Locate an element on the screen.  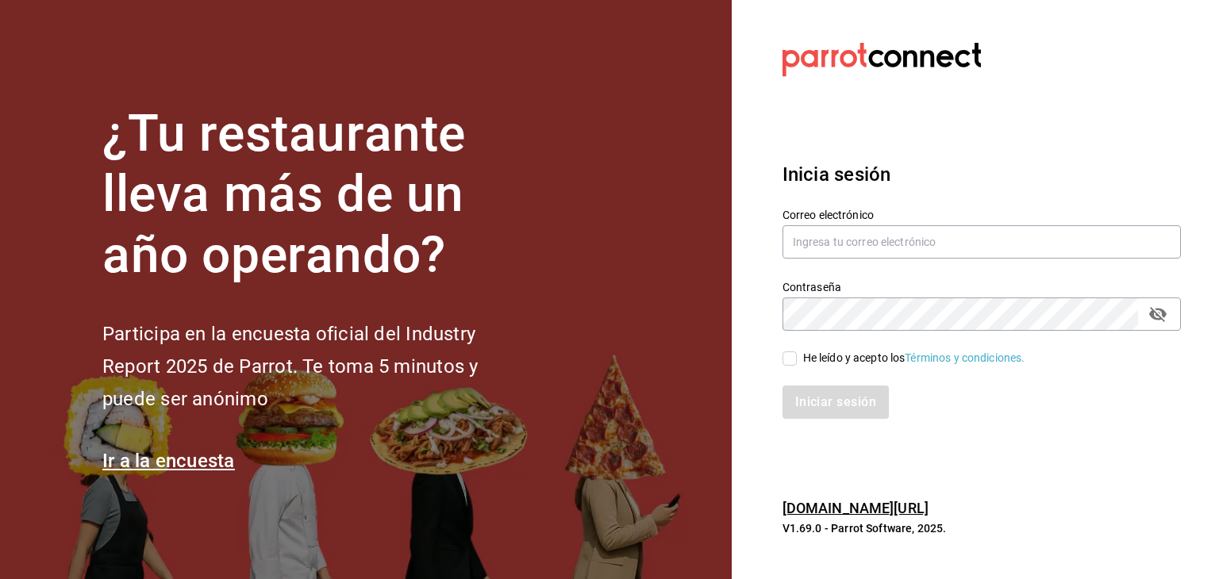
div: He leído y acepto los is located at coordinates (914, 358).